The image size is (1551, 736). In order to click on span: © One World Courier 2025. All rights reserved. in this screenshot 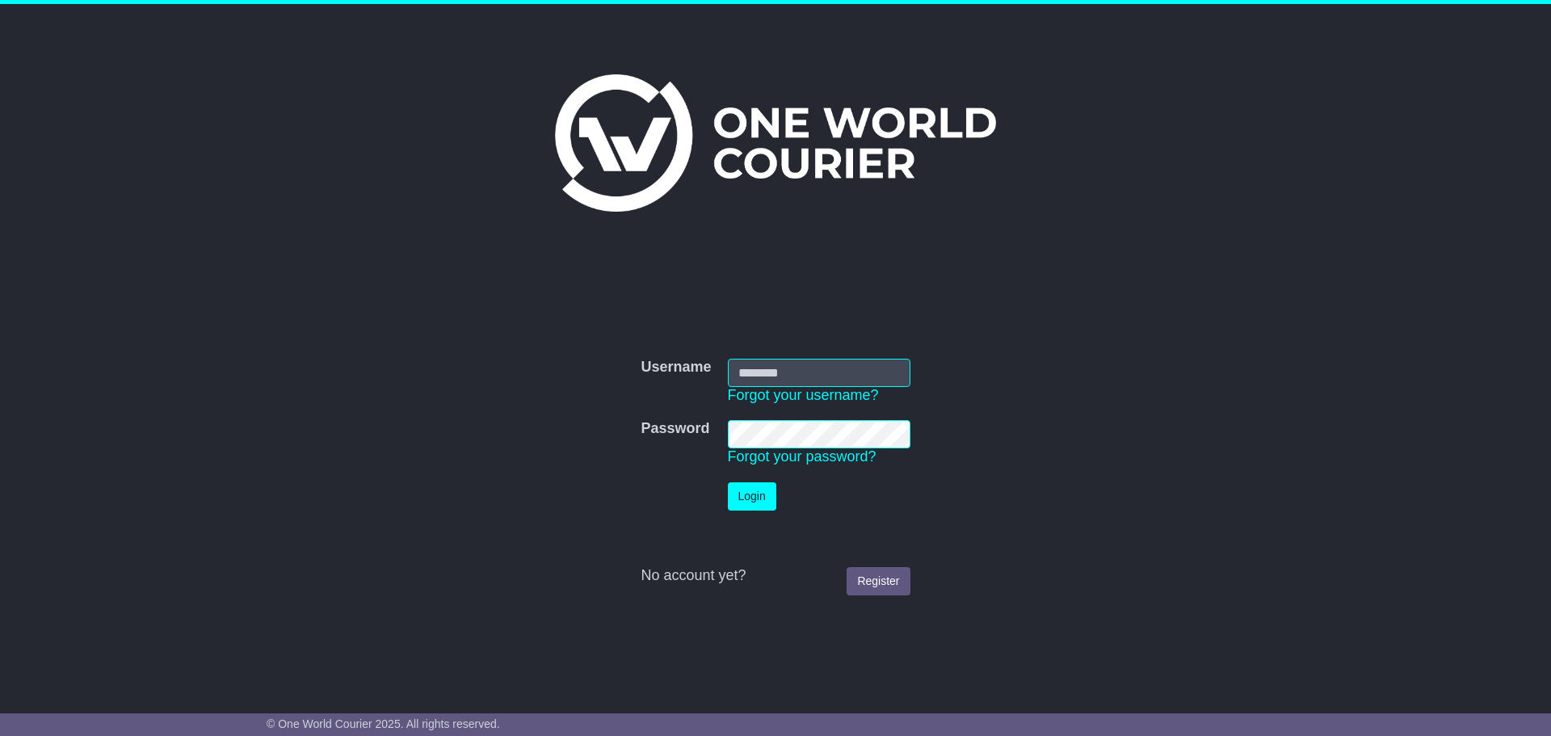, I will do `click(383, 724)`.